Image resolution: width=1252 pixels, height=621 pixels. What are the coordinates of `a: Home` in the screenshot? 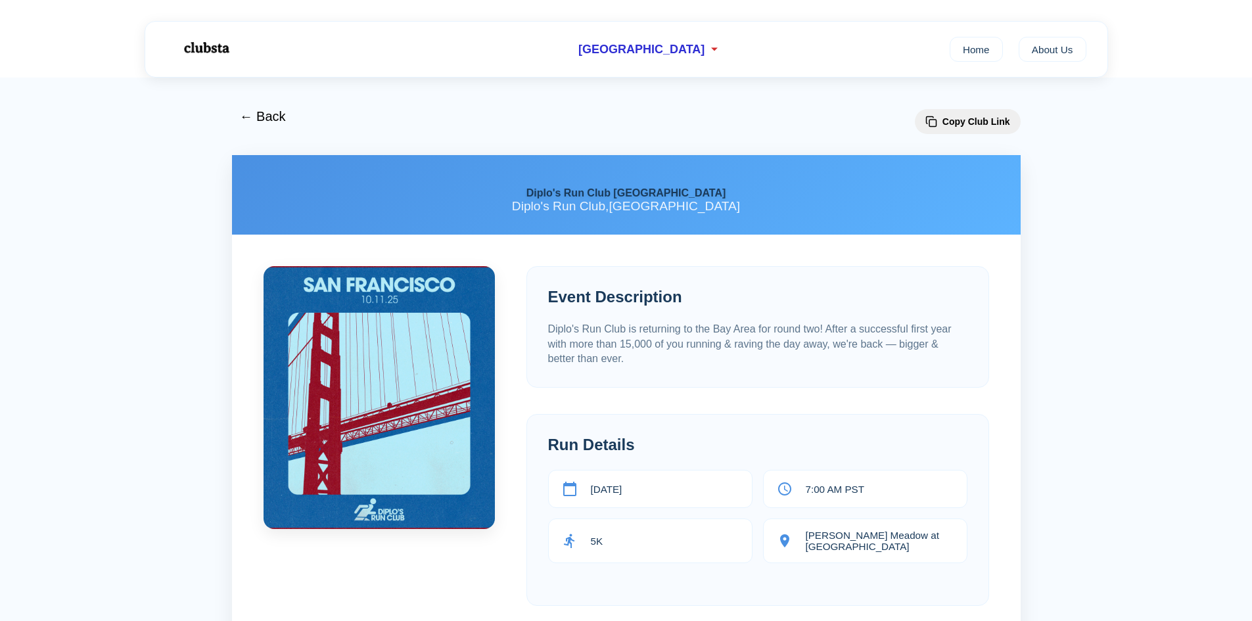 It's located at (976, 49).